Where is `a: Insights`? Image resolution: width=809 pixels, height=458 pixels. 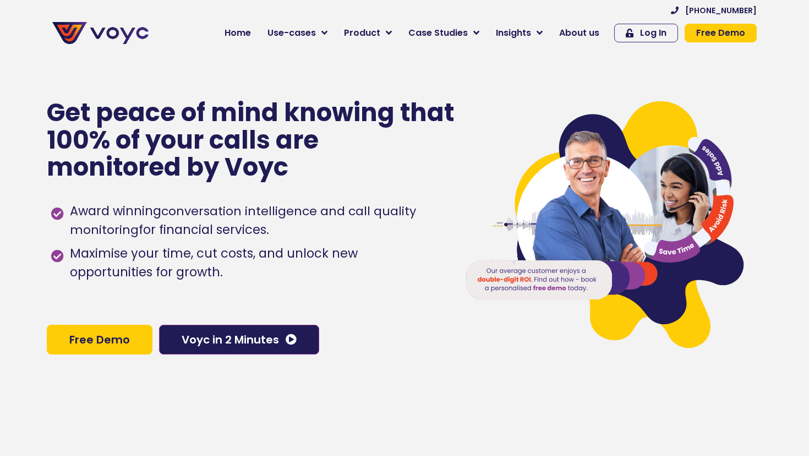
a: Insights is located at coordinates (519, 33).